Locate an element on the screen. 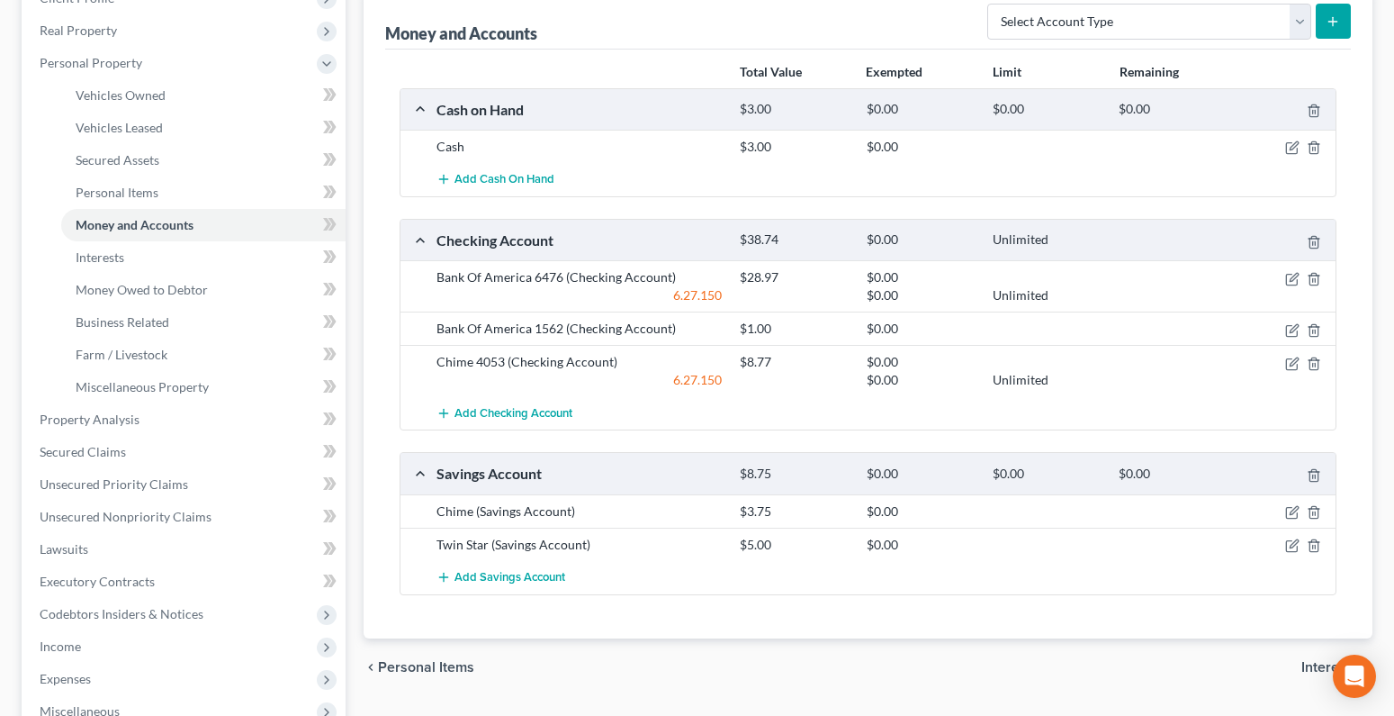 The image size is (1394, 716). span: Executory Contracts is located at coordinates (97, 581).